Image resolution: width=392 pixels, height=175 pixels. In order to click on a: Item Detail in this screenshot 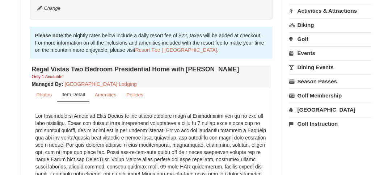, I will do `click(73, 94)`.